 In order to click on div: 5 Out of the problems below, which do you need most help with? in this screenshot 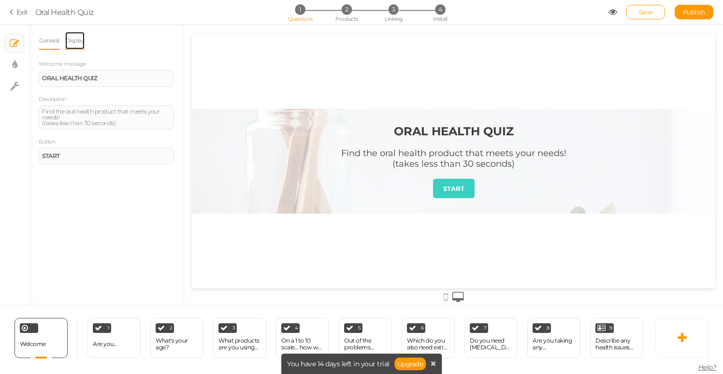, I will do `click(365, 338)`.